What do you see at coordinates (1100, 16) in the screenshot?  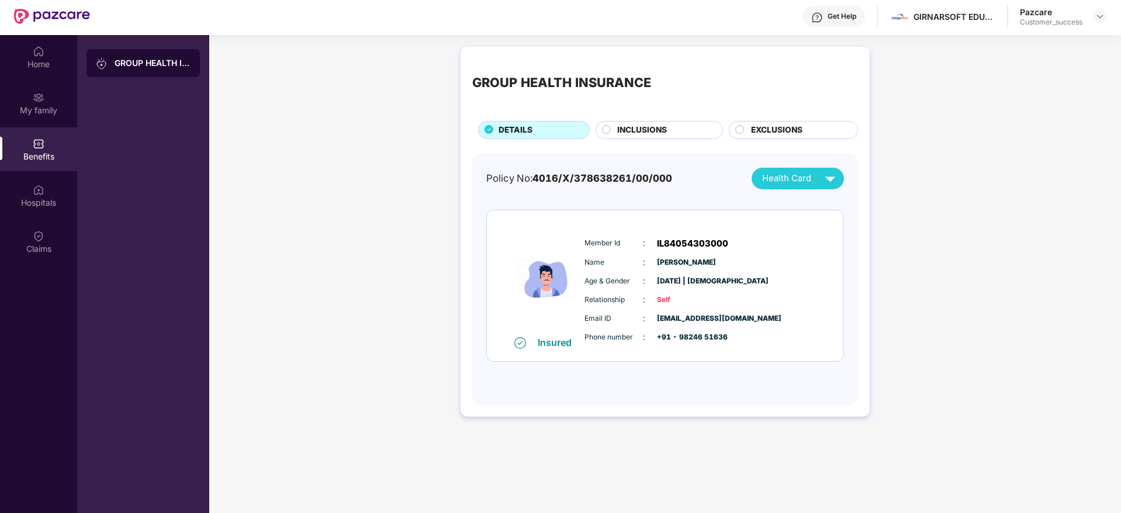 I see `img: svg+xml;base64,PHN2ZyBpZD0iRHJvcGRvd24tMzJ4MzIiIHhtbG5zPSJodHRwOi8vd3d3LnczLm9yZy8yMDAwL3N2ZyIgd2...` at bounding box center [1100, 16].